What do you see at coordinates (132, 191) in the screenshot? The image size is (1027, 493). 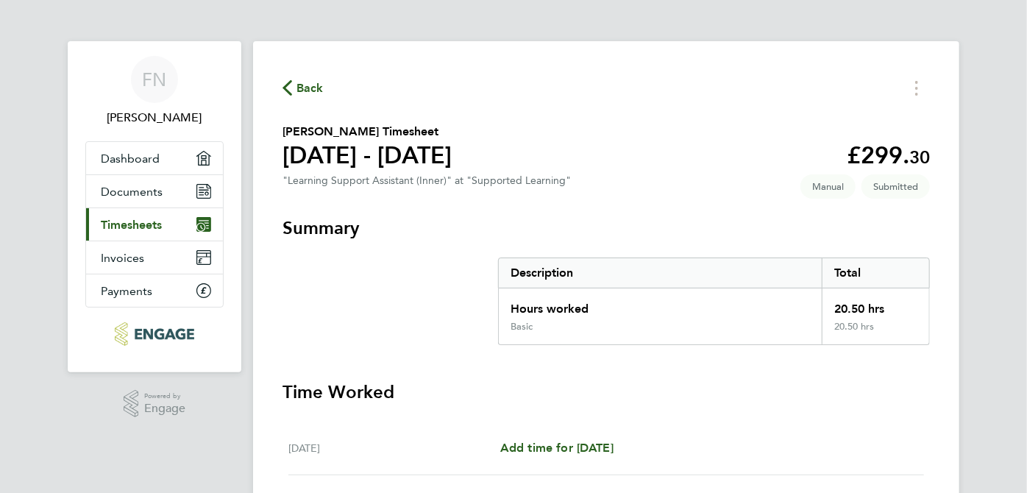 I see `span: Documents` at bounding box center [132, 191].